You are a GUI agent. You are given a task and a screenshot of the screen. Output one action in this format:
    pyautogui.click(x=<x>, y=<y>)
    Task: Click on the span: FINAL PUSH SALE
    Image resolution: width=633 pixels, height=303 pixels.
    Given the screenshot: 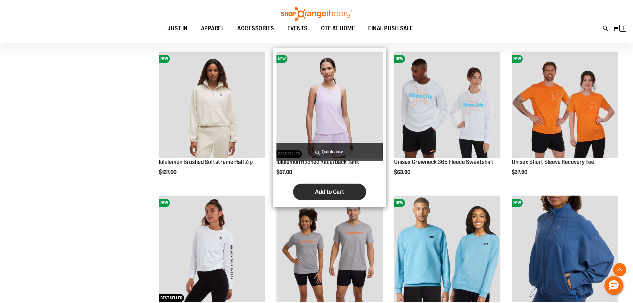 What is the action you would take?
    pyautogui.click(x=391, y=28)
    